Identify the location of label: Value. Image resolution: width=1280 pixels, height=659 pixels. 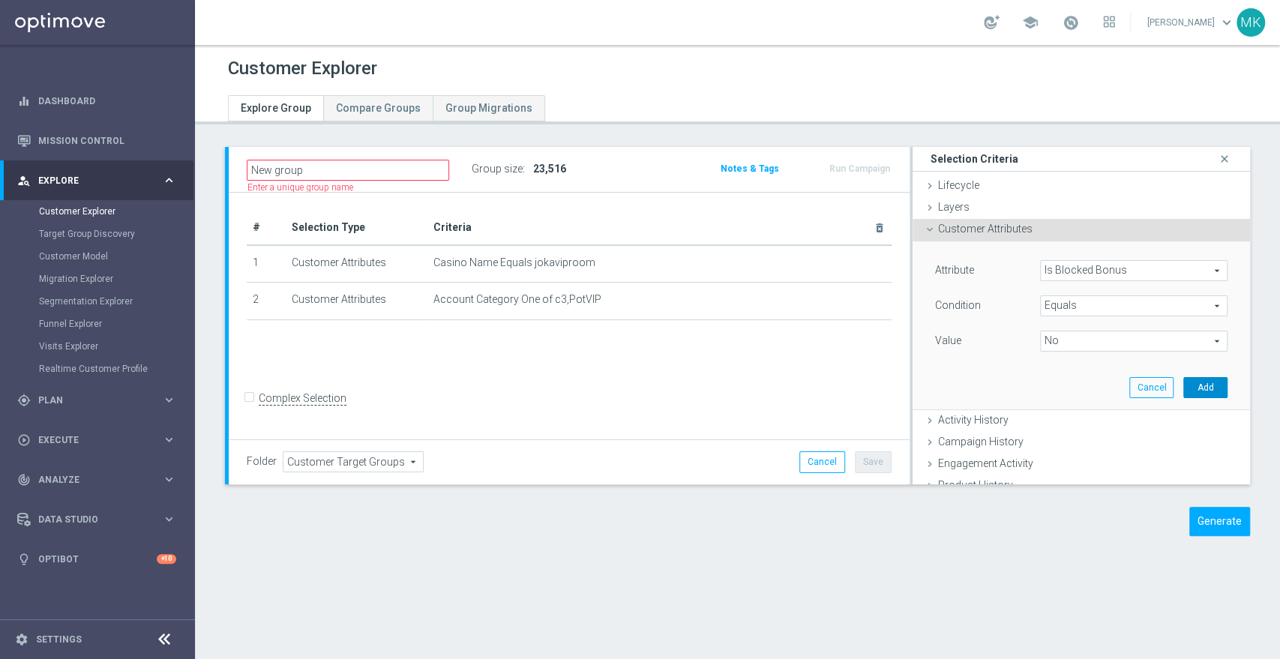
(947, 340).